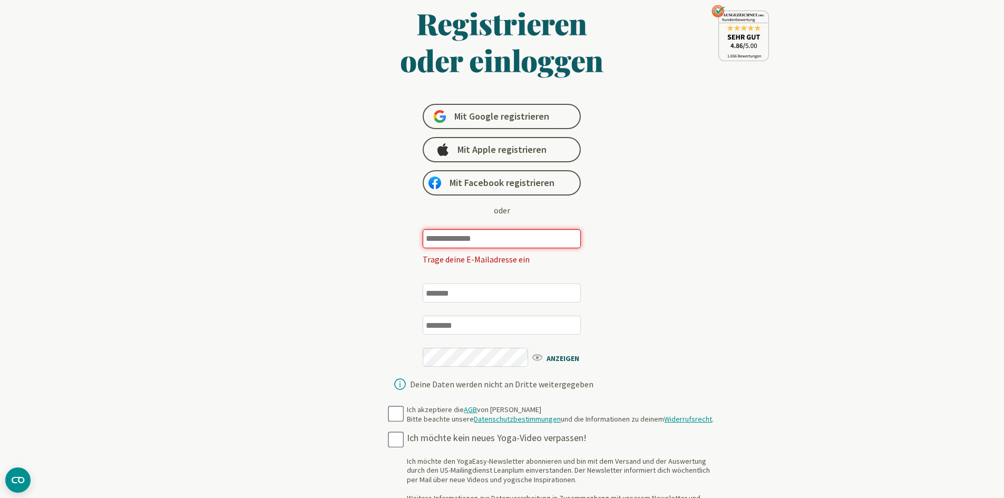  I want to click on span: Mit Apple registrieren, so click(502, 150).